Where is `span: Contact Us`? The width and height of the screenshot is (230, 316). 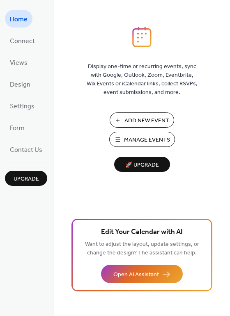
span: Contact Us is located at coordinates (26, 150).